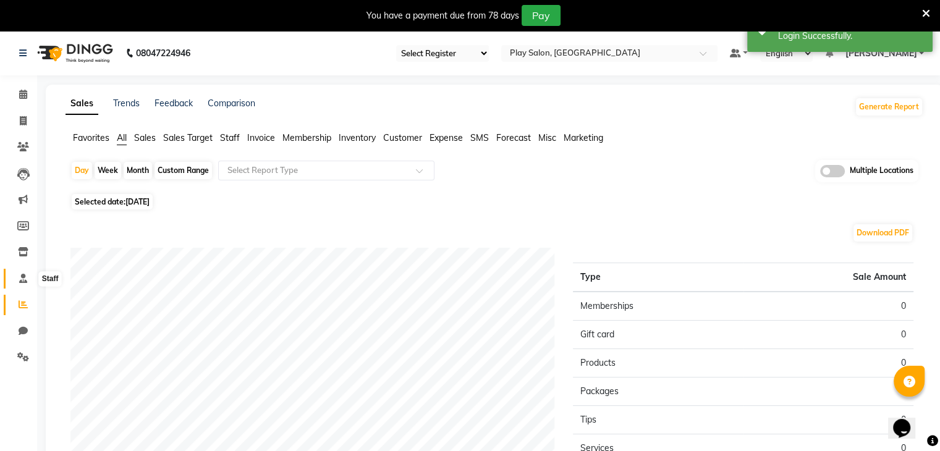 Image resolution: width=940 pixels, height=451 pixels. Describe the element at coordinates (514, 138) in the screenshot. I see `span: Forecast` at that location.